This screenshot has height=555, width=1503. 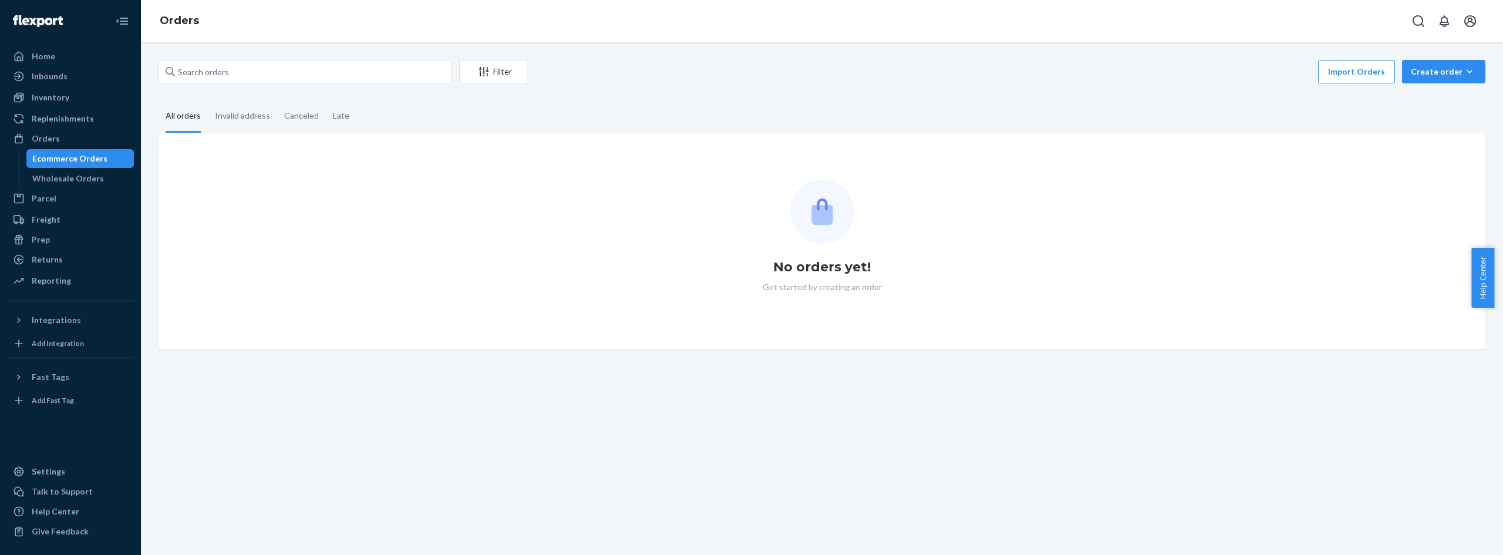 I want to click on div: Integrations, so click(x=56, y=320).